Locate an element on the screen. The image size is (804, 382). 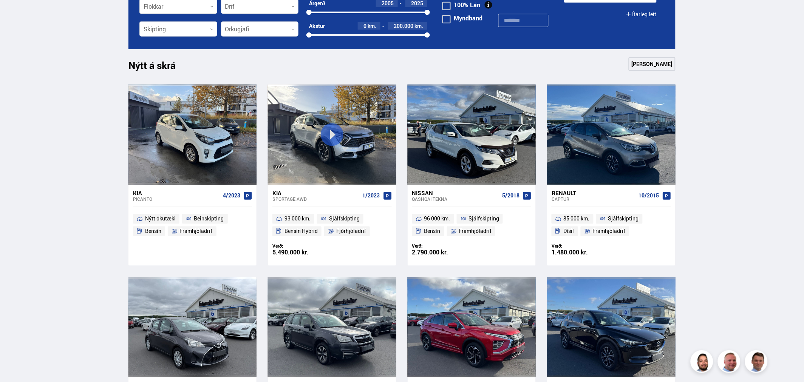
div: 5.490.000 kr. is located at coordinates (302, 253).